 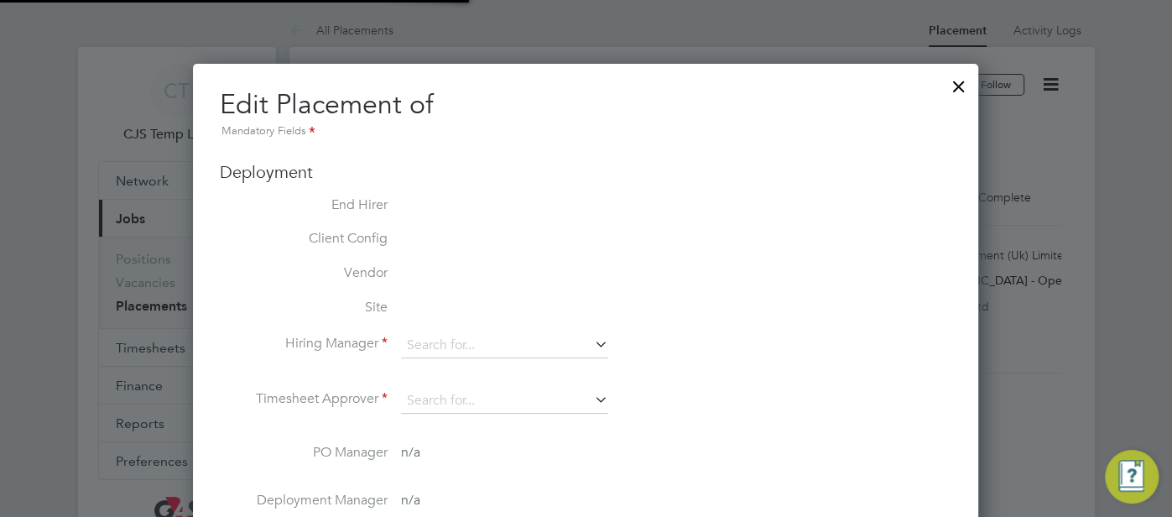 I want to click on label: End Hirer, so click(x=304, y=205).